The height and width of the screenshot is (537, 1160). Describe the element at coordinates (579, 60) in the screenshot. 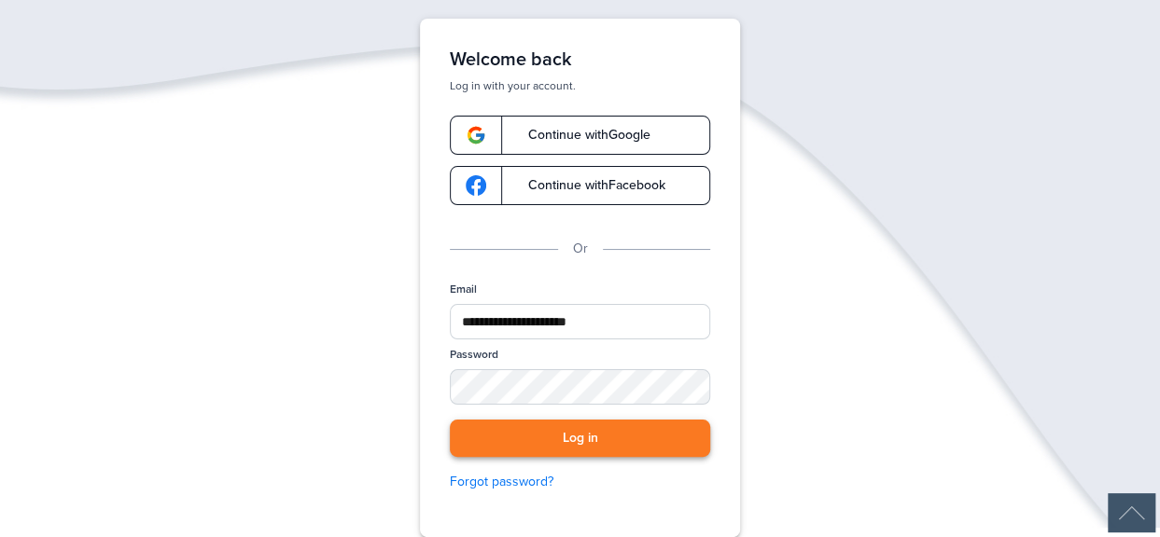

I see `h1: Welcome back` at that location.